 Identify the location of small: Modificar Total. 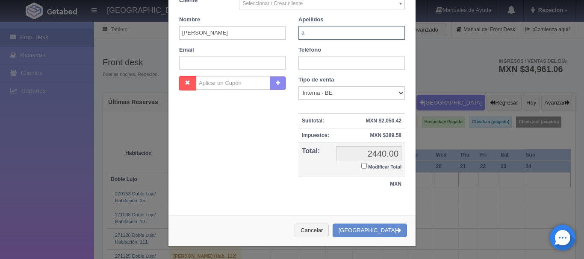
(385, 167).